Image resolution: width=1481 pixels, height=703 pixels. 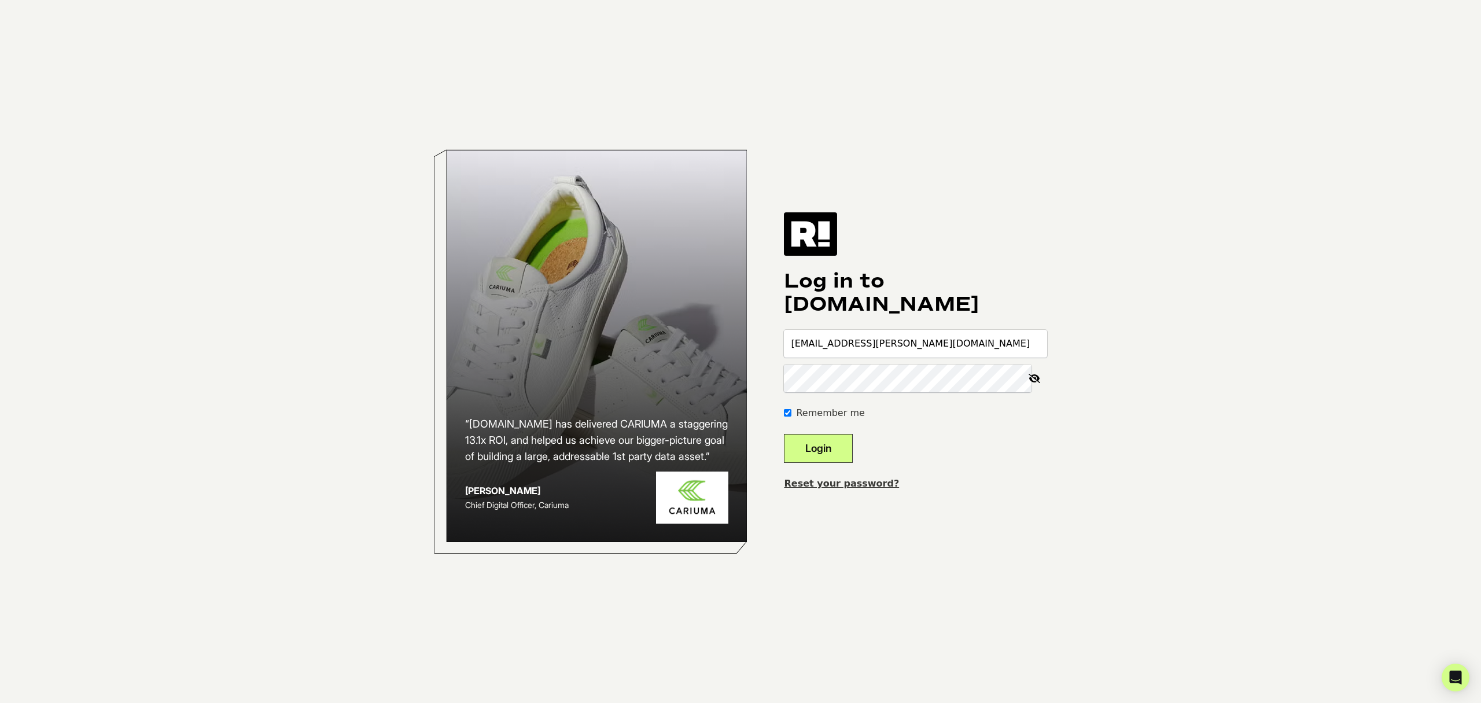 What do you see at coordinates (517, 504) in the screenshot?
I see `span: Chief Digital Officer, Cariuma` at bounding box center [517, 504].